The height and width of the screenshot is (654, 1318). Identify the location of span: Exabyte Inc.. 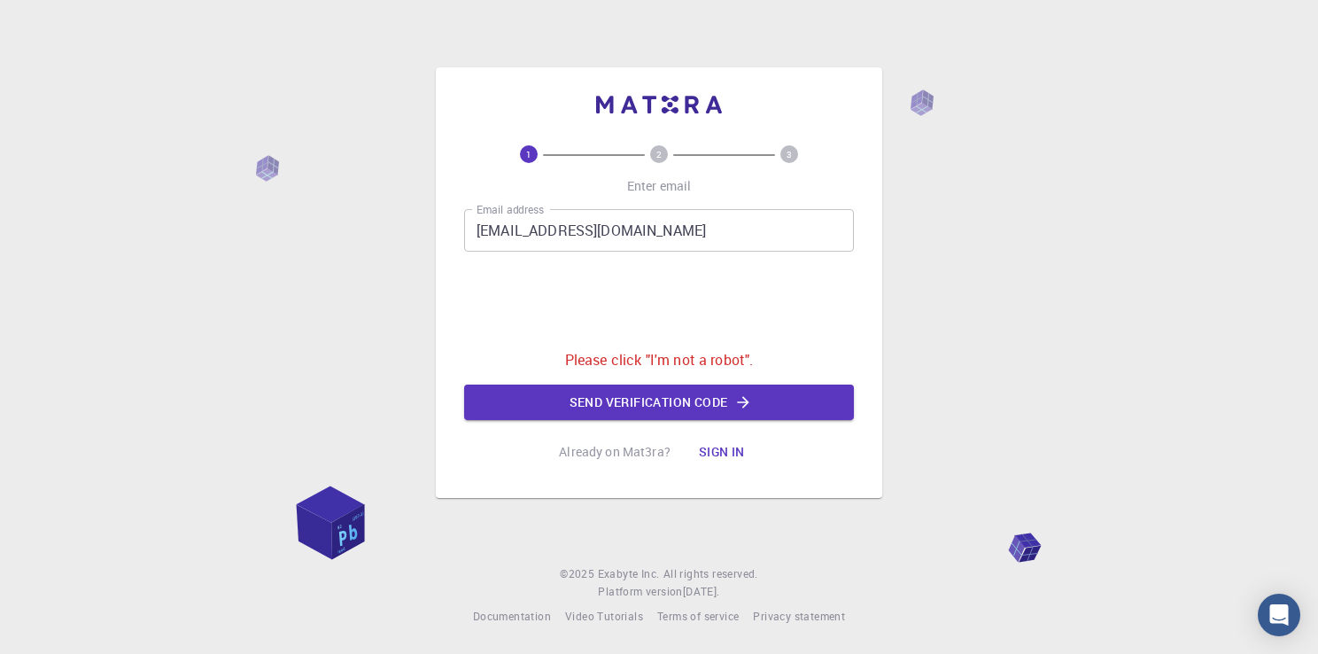
(629, 573).